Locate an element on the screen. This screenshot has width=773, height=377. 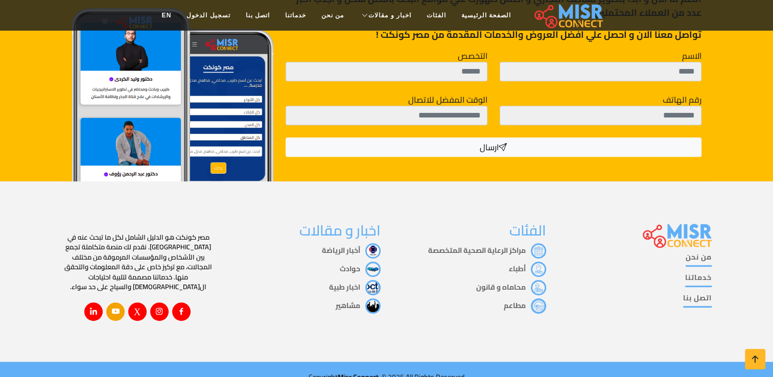
a: مراكز الرعاية الصحية المتخصصة is located at coordinates (487, 250).